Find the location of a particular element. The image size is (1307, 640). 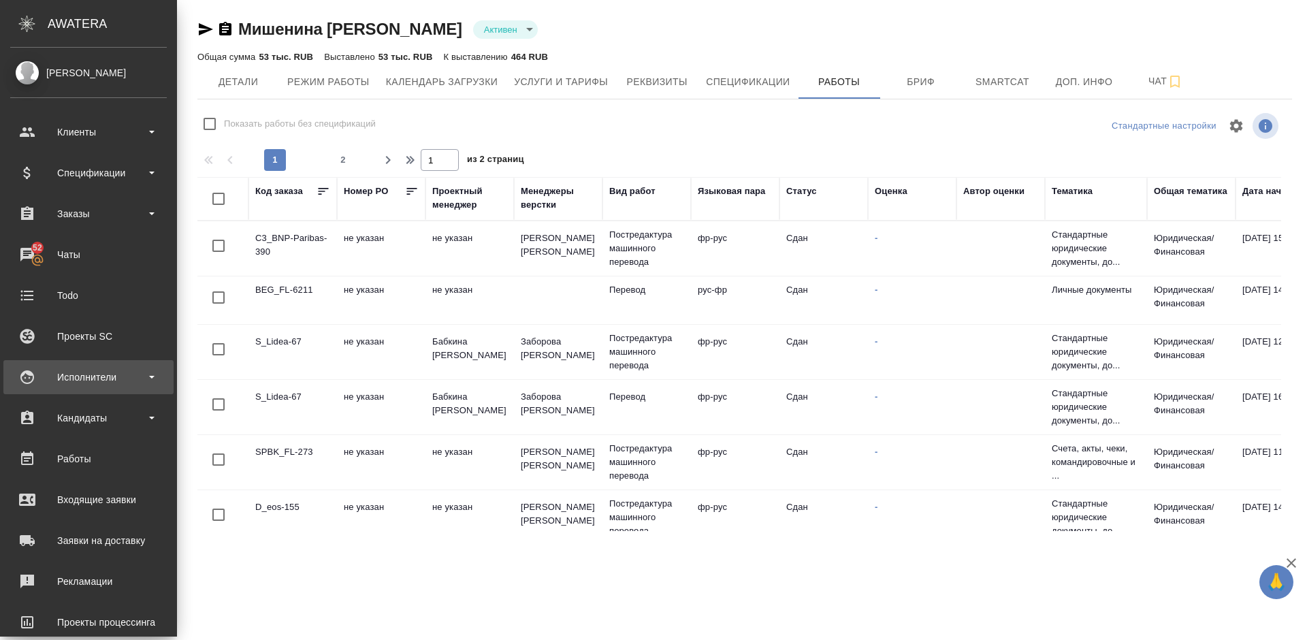

div: Клиенты is located at coordinates (88, 132).